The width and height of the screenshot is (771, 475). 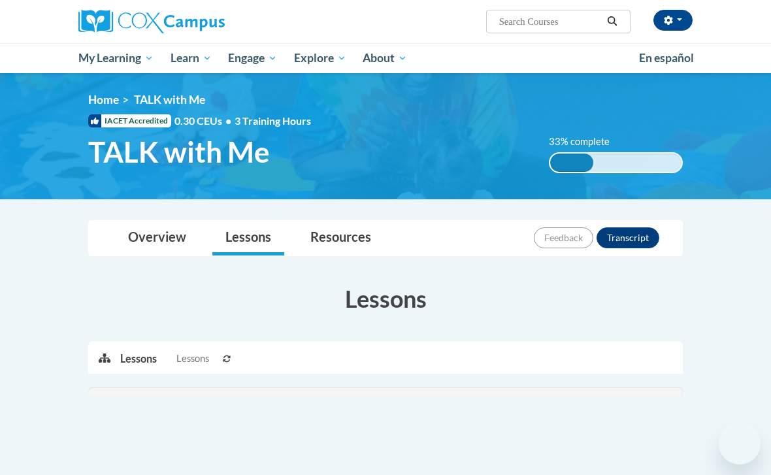 I want to click on span: About, so click(x=385, y=58).